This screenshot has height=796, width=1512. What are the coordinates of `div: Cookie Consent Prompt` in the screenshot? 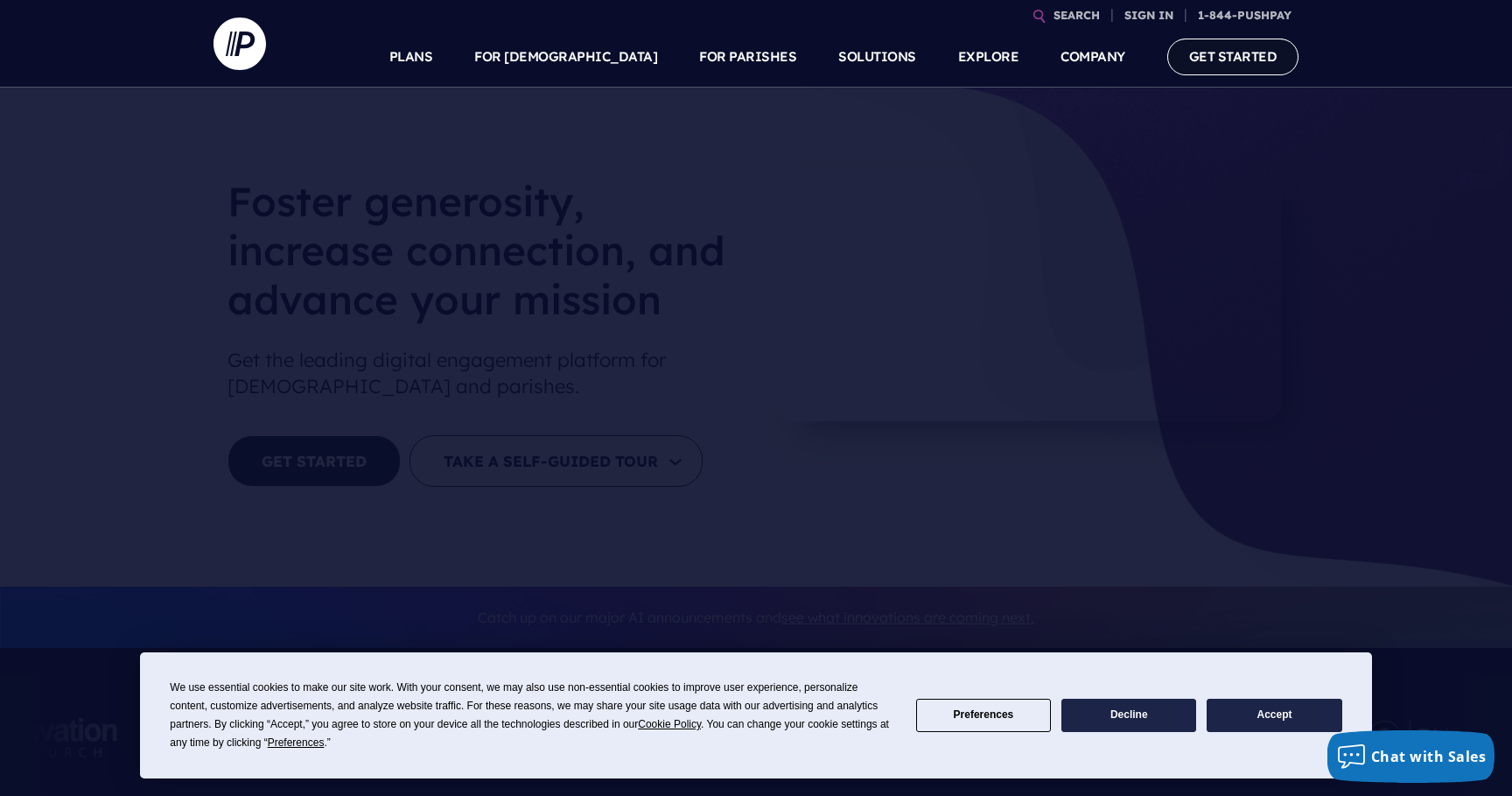 It's located at (756, 715).